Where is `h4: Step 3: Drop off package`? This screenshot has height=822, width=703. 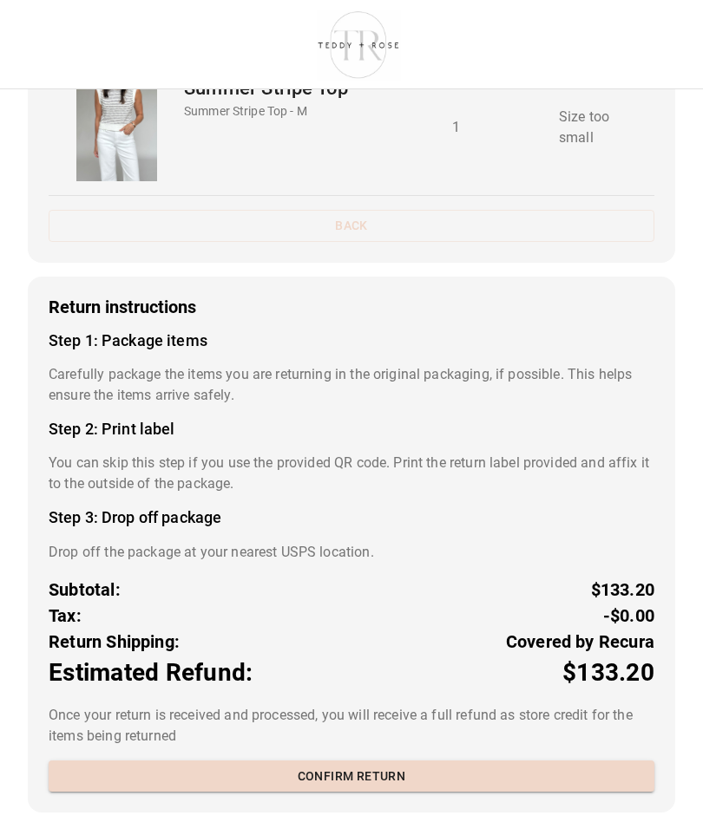
h4: Step 3: Drop off package is located at coordinates (351, 518).